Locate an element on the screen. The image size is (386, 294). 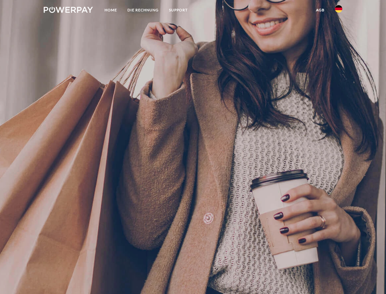
a: agb is located at coordinates (321, 10).